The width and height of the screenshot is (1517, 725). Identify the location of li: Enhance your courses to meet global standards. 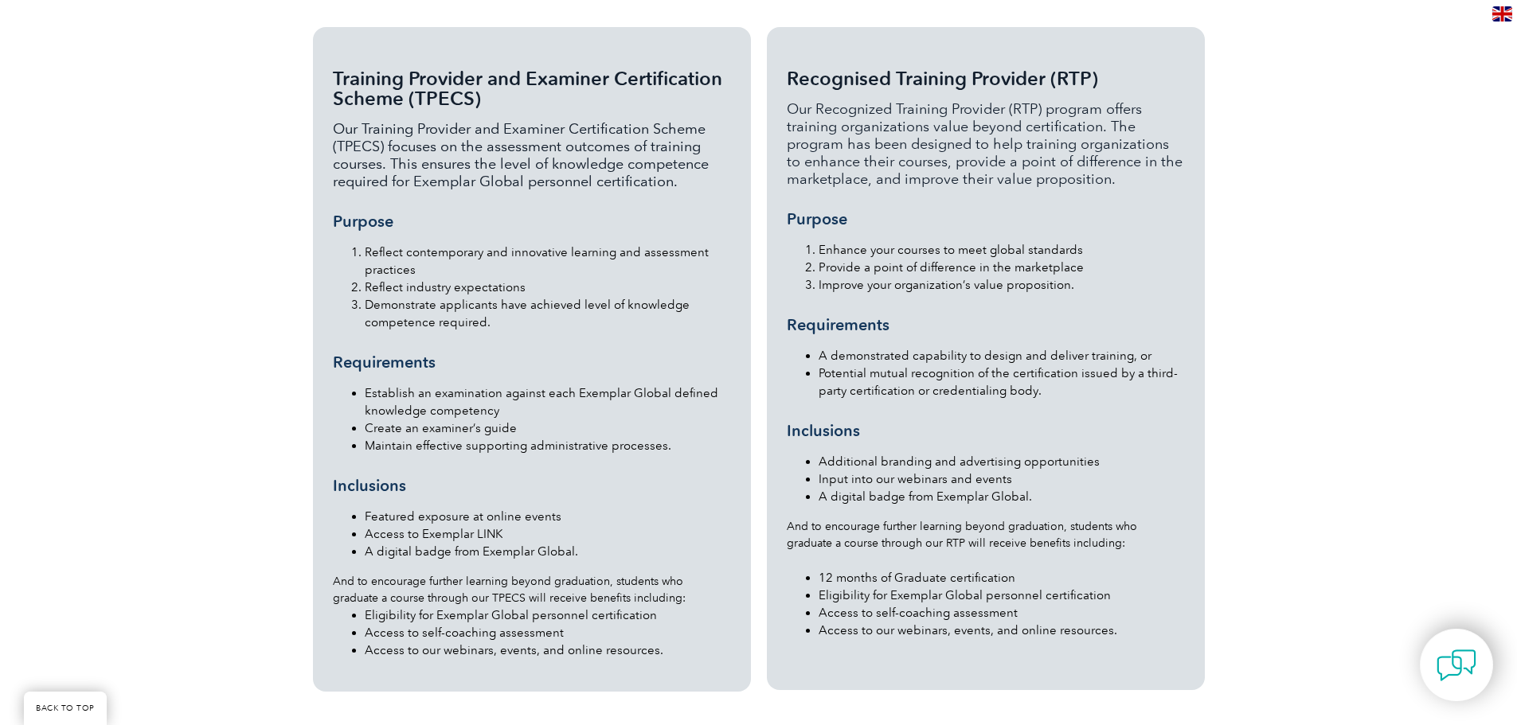
(1002, 250).